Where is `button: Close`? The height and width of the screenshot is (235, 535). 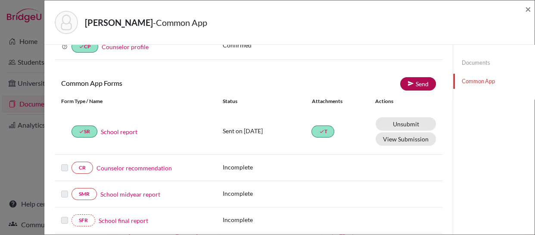
button: Close is located at coordinates (529, 9).